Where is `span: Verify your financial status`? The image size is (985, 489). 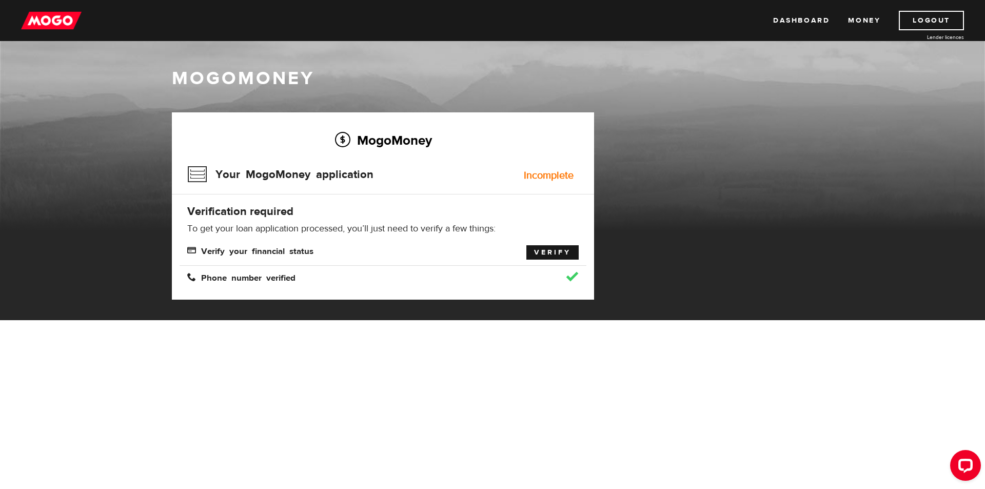
span: Verify your financial status is located at coordinates (250, 250).